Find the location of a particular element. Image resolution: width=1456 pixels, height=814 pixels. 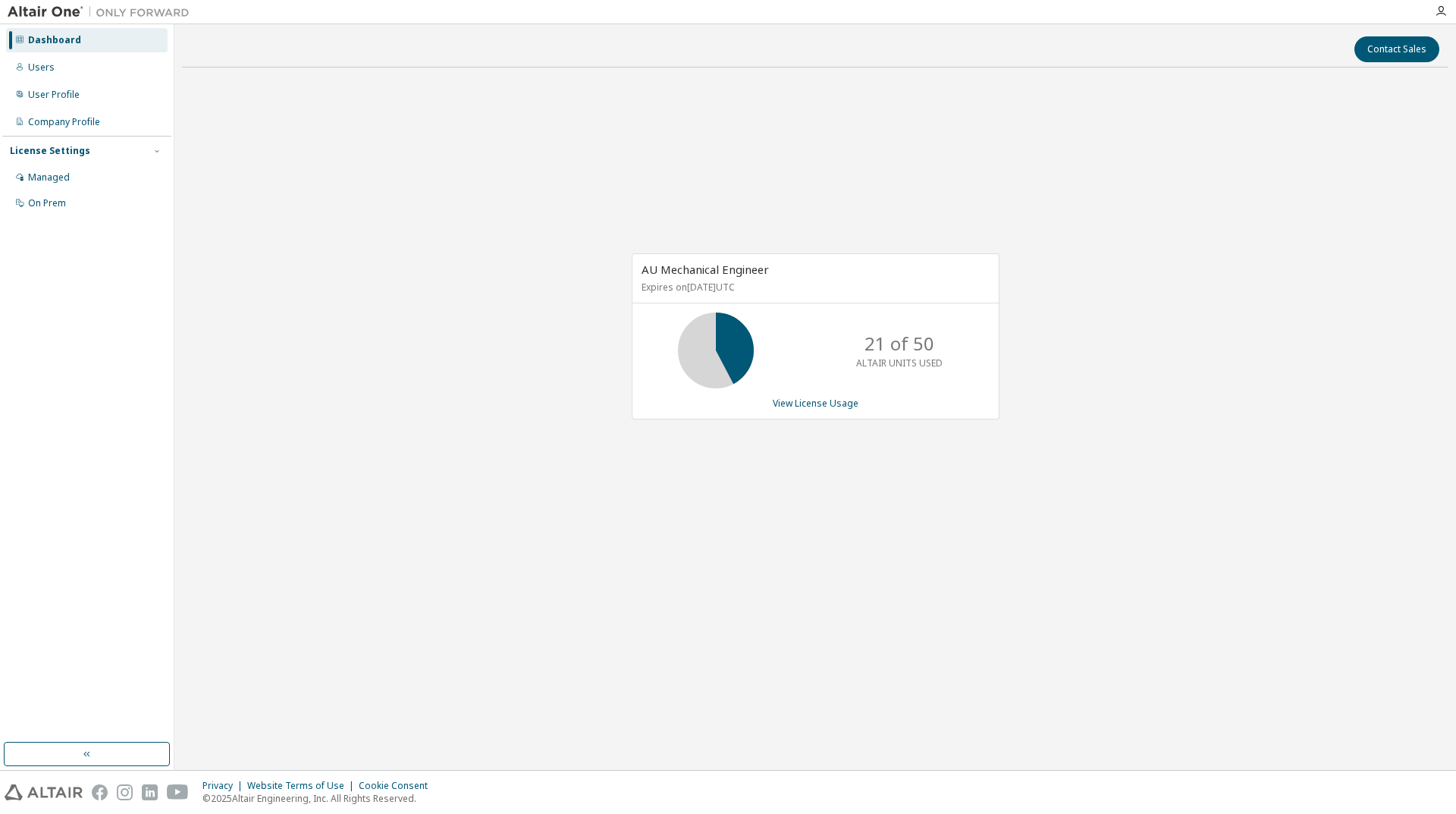

div: Cookie Consent is located at coordinates (397, 786).